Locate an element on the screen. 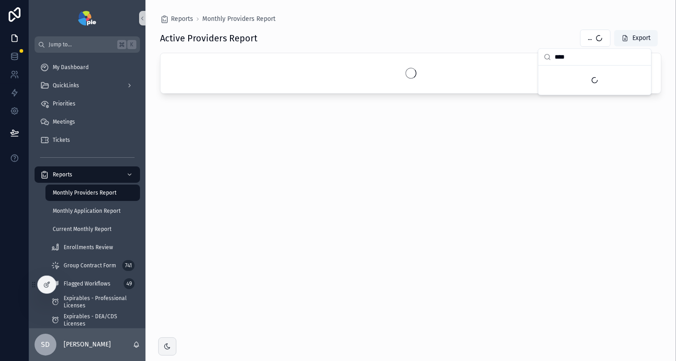 The image size is (676, 361). h1: Active Providers Report is located at coordinates (209, 38).